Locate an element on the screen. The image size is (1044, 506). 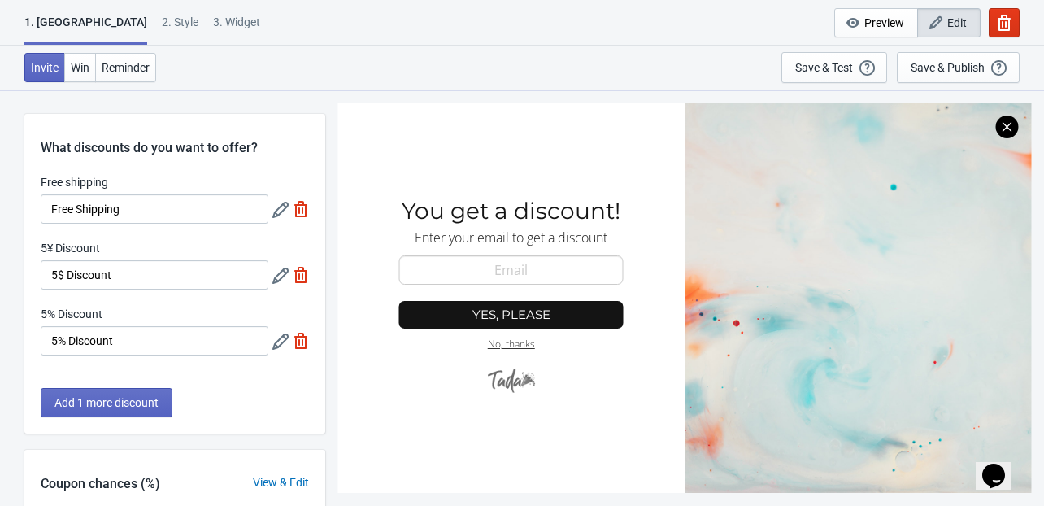
span: Invite is located at coordinates (45, 67).